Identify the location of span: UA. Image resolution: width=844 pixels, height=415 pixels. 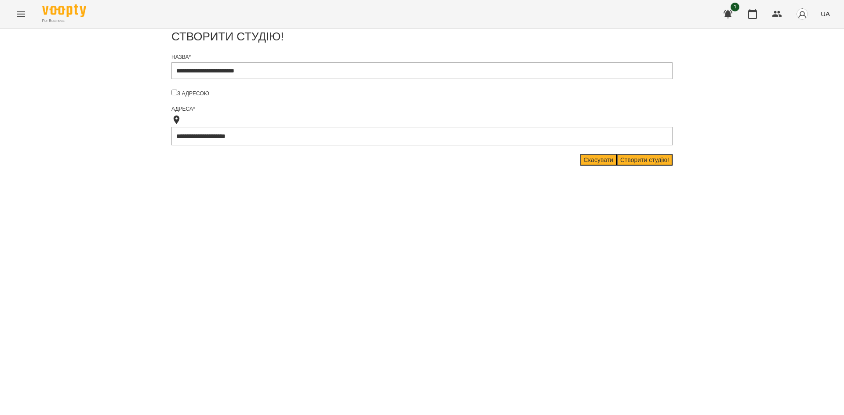
(825, 14).